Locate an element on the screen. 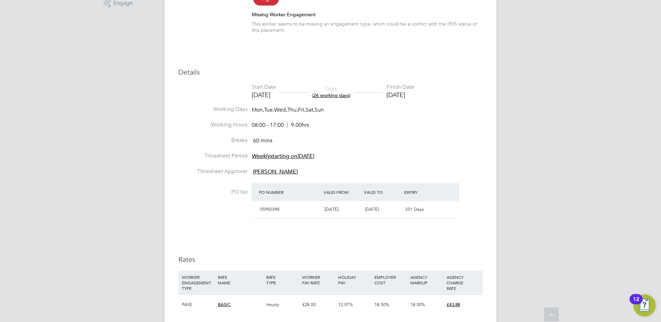 The image size is (661, 322). span: Thu, is located at coordinates (293, 110).